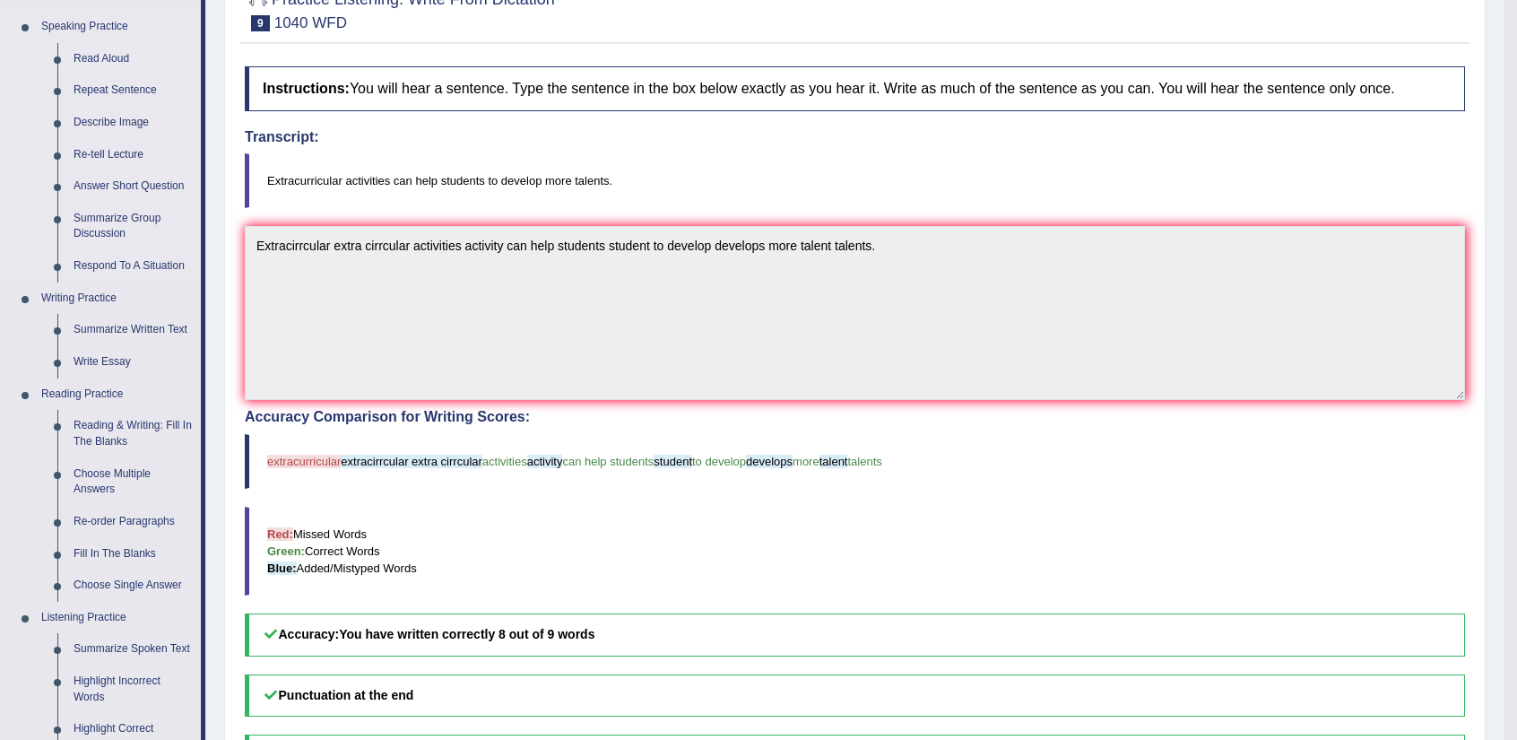  Describe the element at coordinates (133, 59) in the screenshot. I see `a: Read Aloud` at that location.